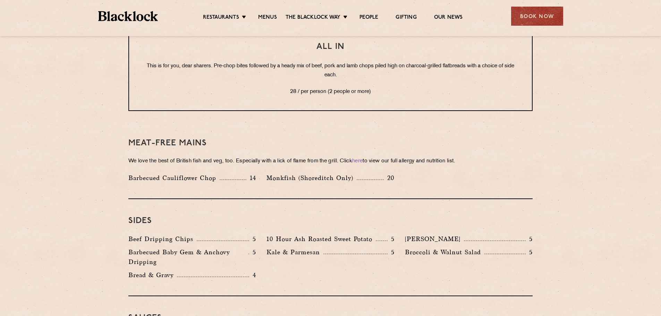 The height and width of the screenshot is (316, 661). What do you see at coordinates (389, 178) in the screenshot?
I see `p: 20` at bounding box center [389, 178].